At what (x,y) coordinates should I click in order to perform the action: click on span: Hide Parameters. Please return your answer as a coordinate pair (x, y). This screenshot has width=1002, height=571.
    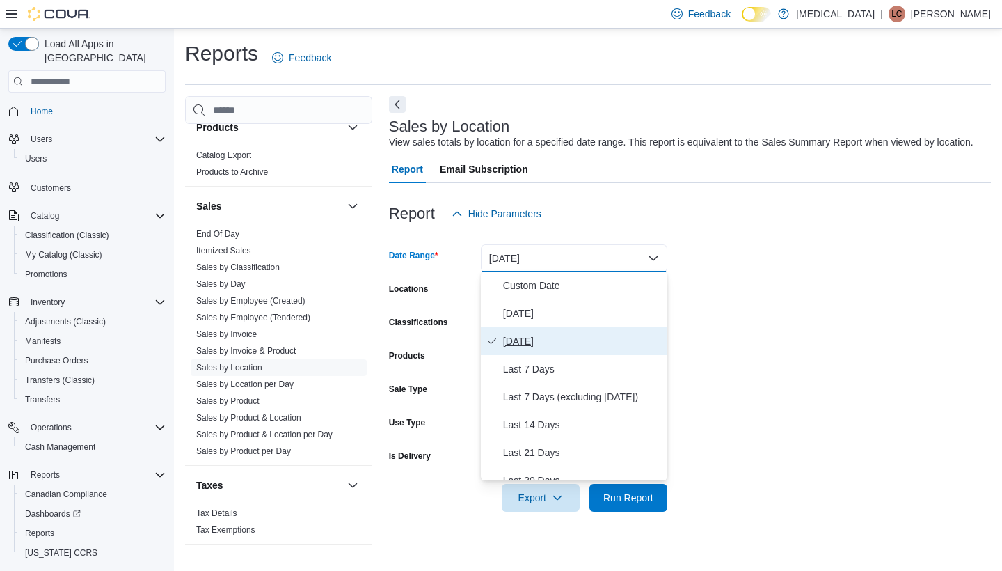
    Looking at the image, I should click on (505, 214).